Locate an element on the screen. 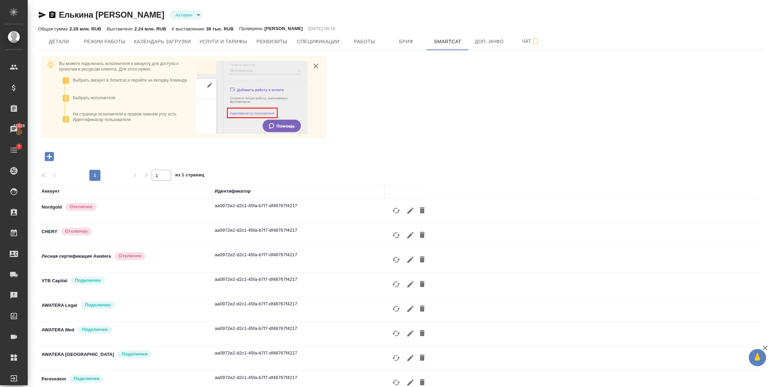  button: Скопировать ссылку is located at coordinates (52, 15).